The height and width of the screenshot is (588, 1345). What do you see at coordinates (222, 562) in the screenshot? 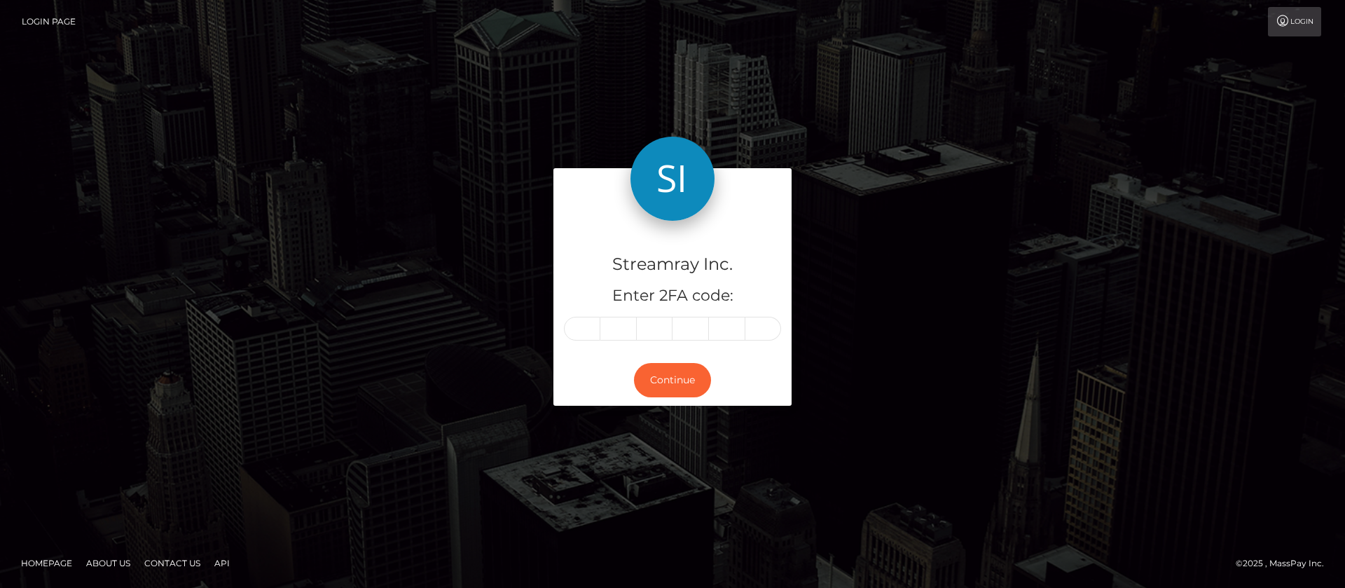
I see `a: API` at bounding box center [222, 562].